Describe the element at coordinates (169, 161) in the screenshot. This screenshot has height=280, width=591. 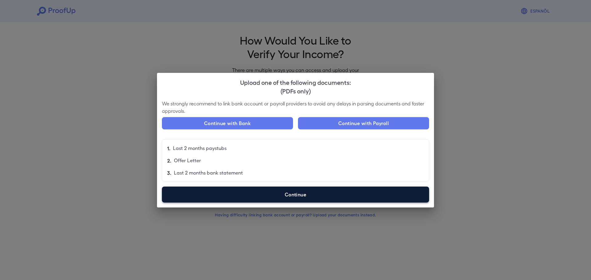
I see `p: 2.` at that location.